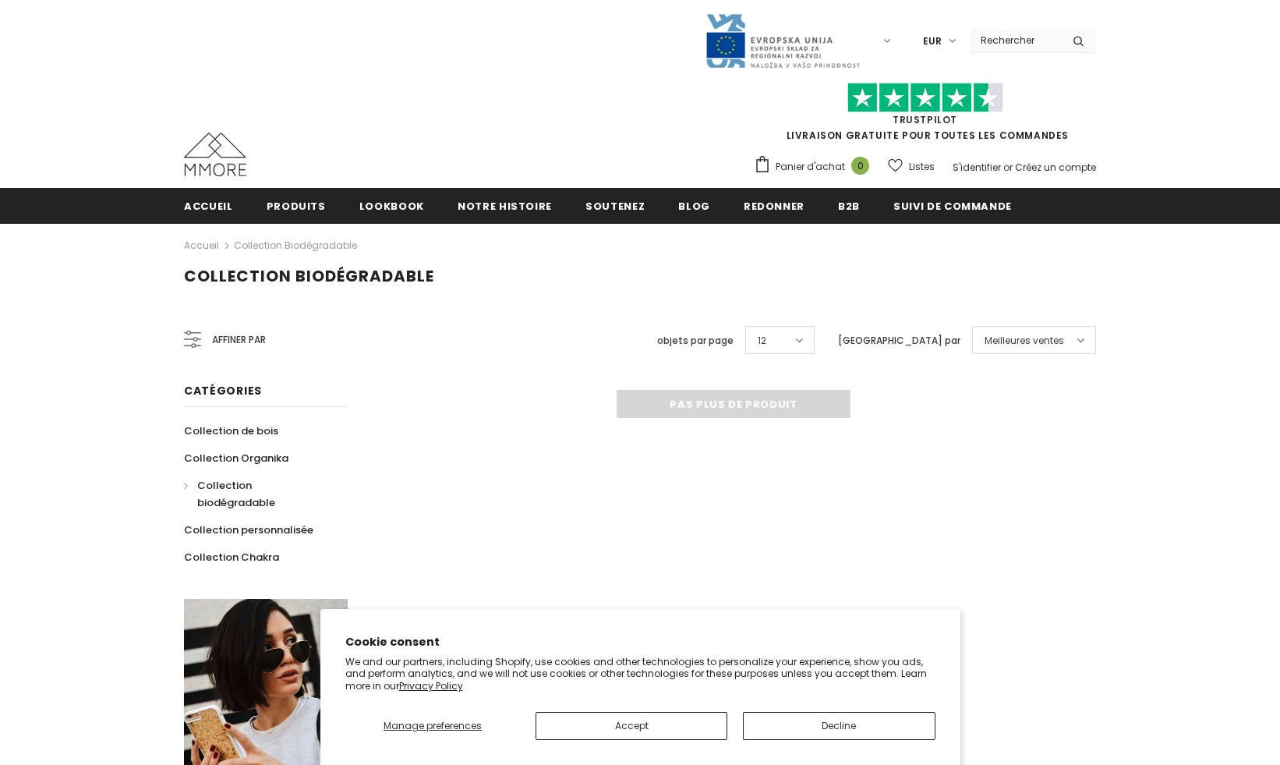 The width and height of the screenshot is (1280, 765). I want to click on span: Collection de bois, so click(231, 430).